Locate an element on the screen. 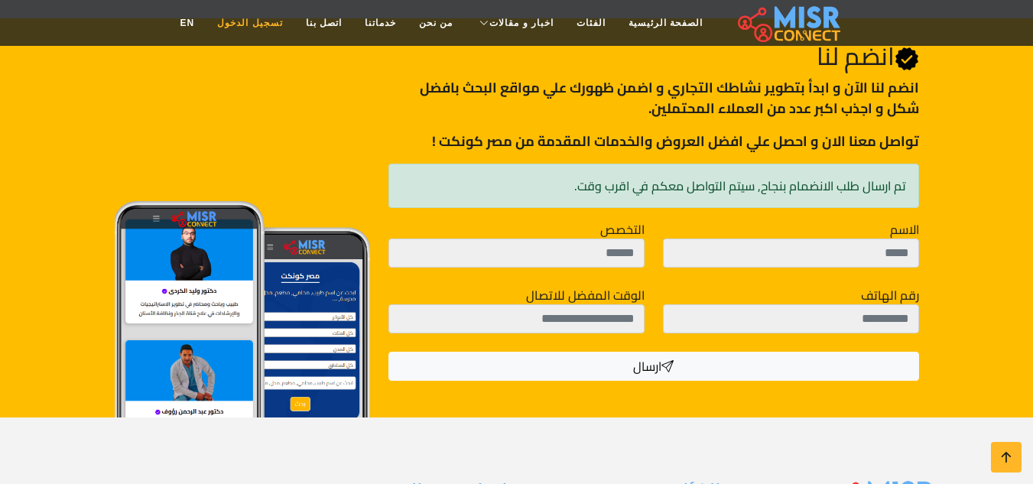  div: تم ارسال طلب الانضمام بنجاح, سيتم التواصل معكم في اقرب وقت. is located at coordinates (653, 186).